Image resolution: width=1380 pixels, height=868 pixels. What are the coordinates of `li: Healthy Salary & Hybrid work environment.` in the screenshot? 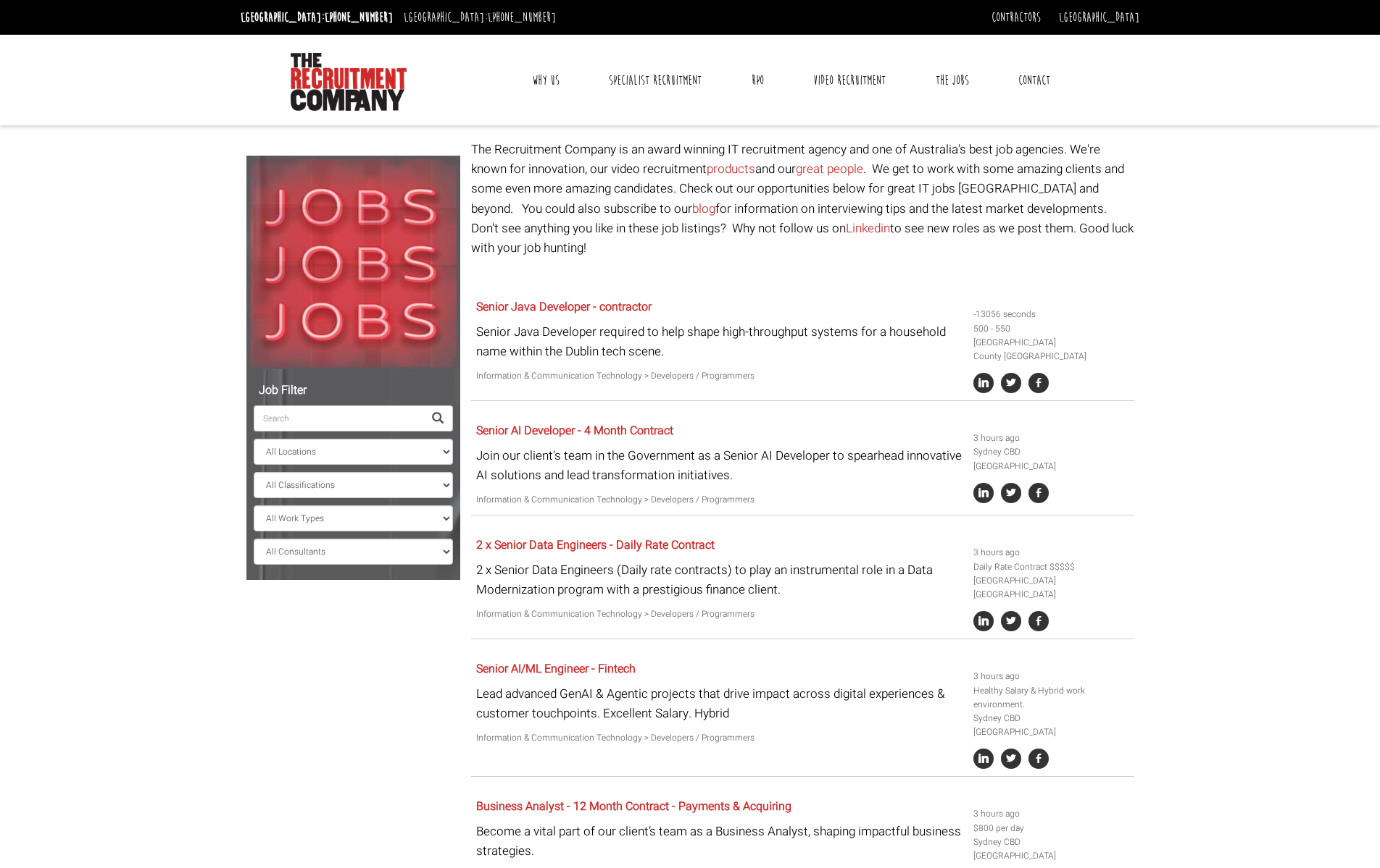 It's located at (1050, 698).